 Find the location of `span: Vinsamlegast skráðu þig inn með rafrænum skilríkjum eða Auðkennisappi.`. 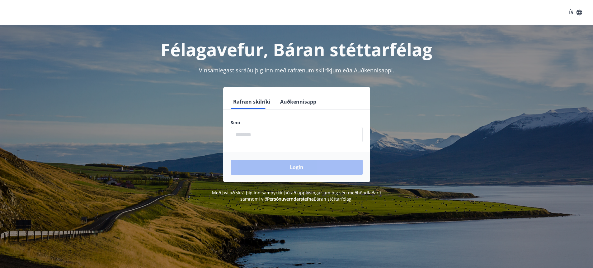

span: Vinsamlegast skráðu þig inn með rafrænum skilríkjum eða Auðkennisappi. is located at coordinates (297, 70).